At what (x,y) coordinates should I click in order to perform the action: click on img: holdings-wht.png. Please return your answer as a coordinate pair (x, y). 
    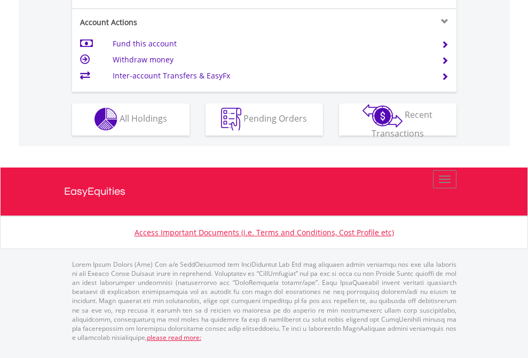
    Looking at the image, I should click on (106, 119).